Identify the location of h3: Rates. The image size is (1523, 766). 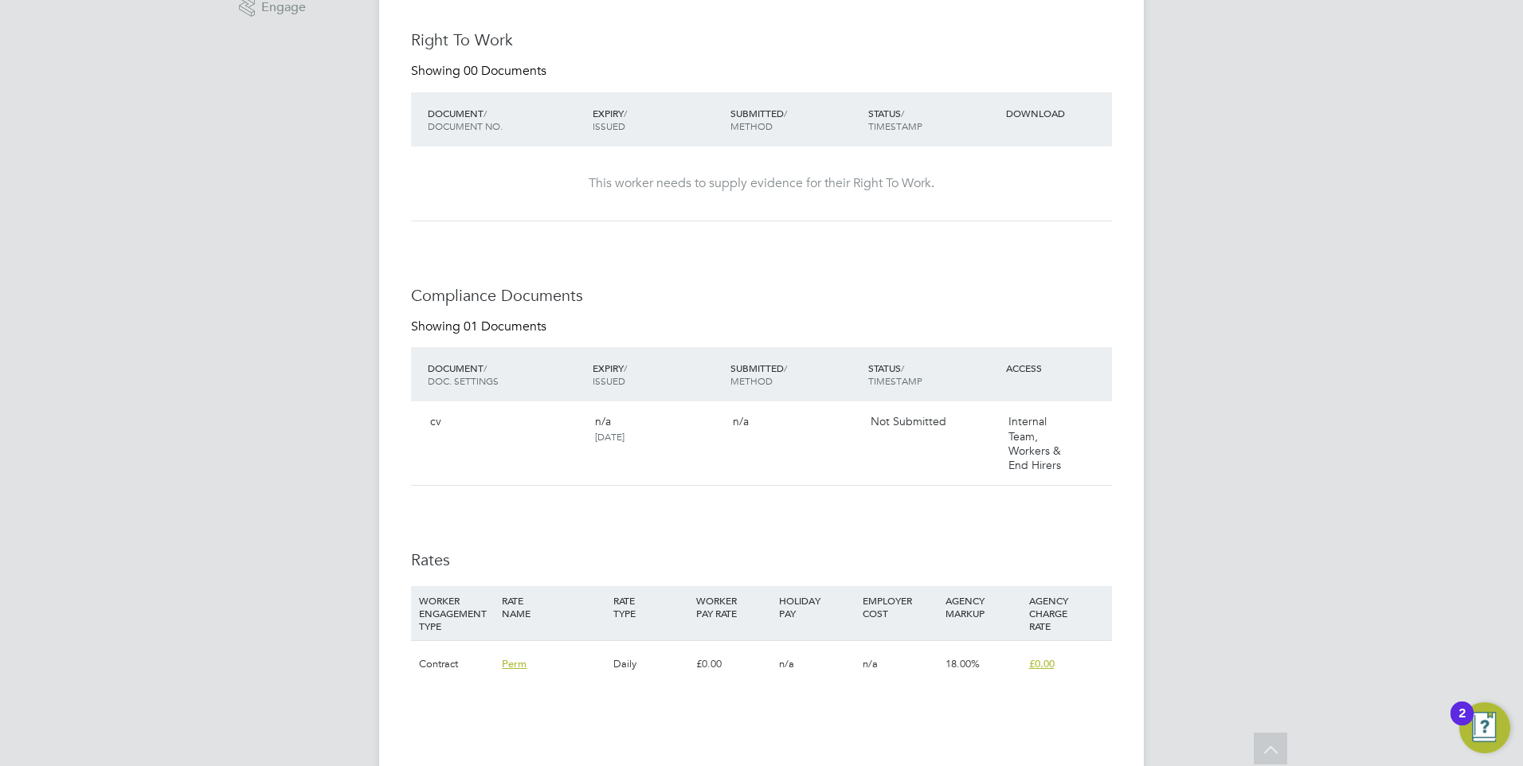
(761, 560).